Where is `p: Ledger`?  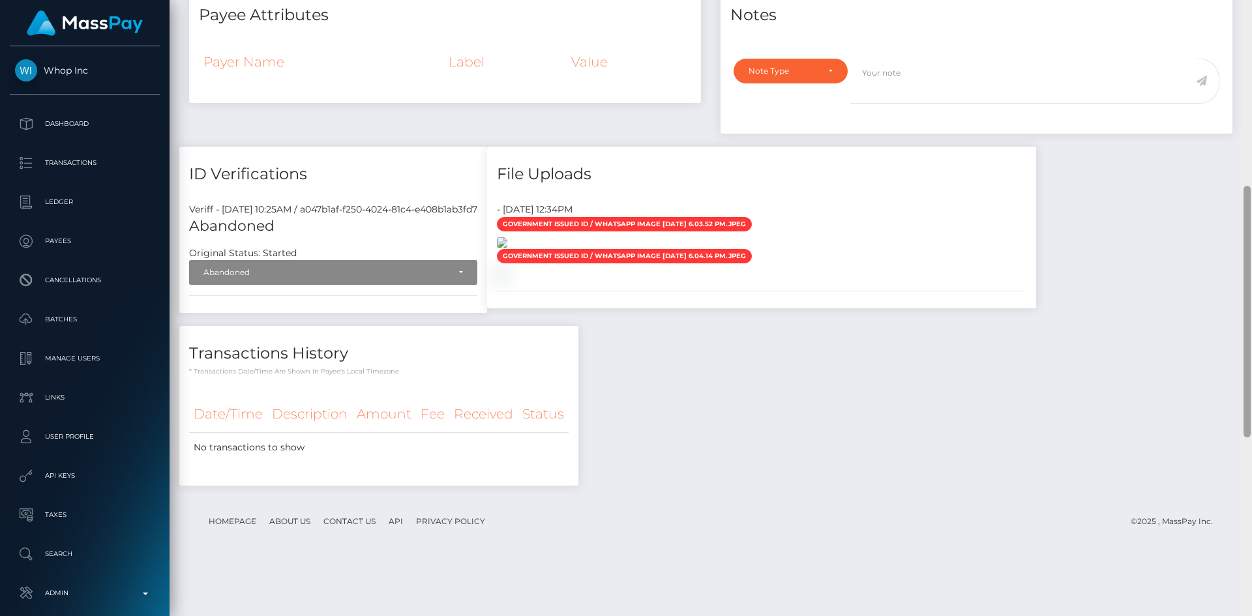 p: Ledger is located at coordinates (85, 202).